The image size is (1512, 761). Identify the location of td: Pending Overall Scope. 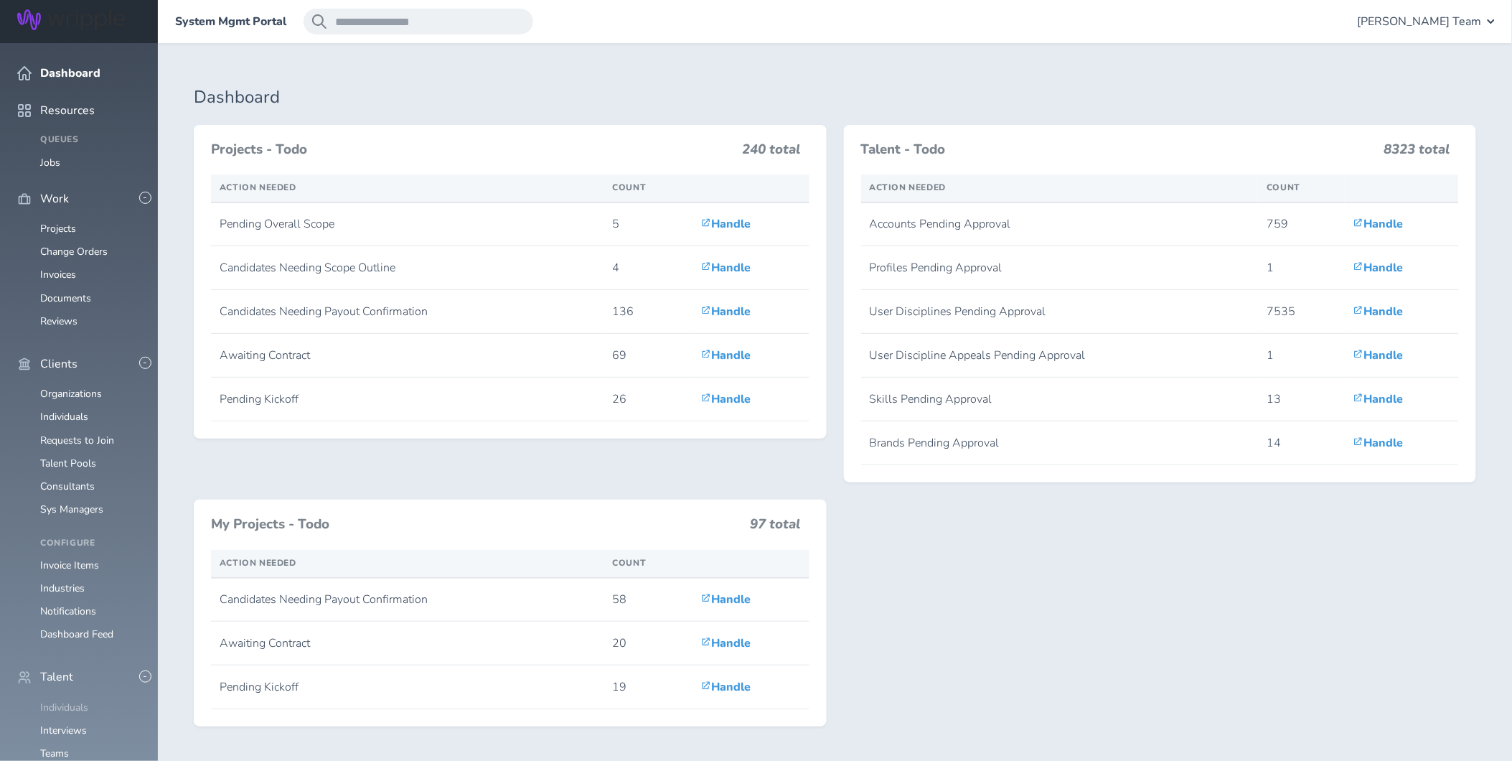
(408, 224).